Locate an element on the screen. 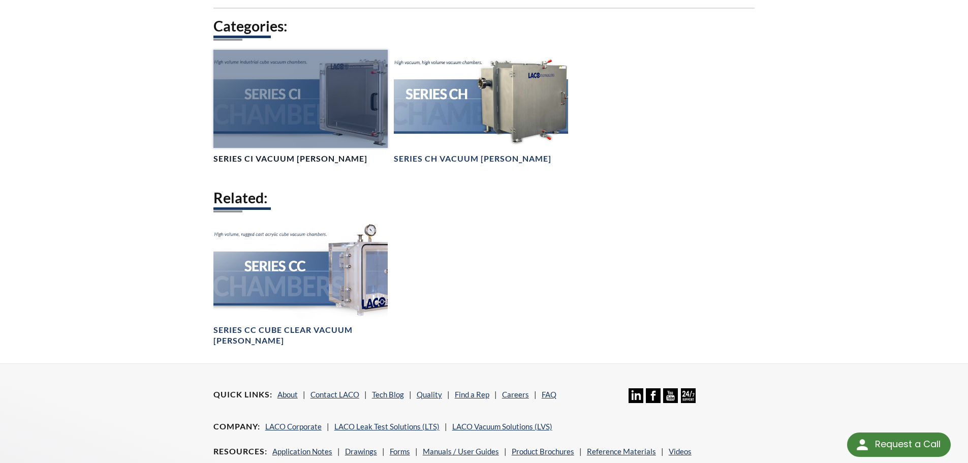  a: 24/7 Support is located at coordinates (688, 400).